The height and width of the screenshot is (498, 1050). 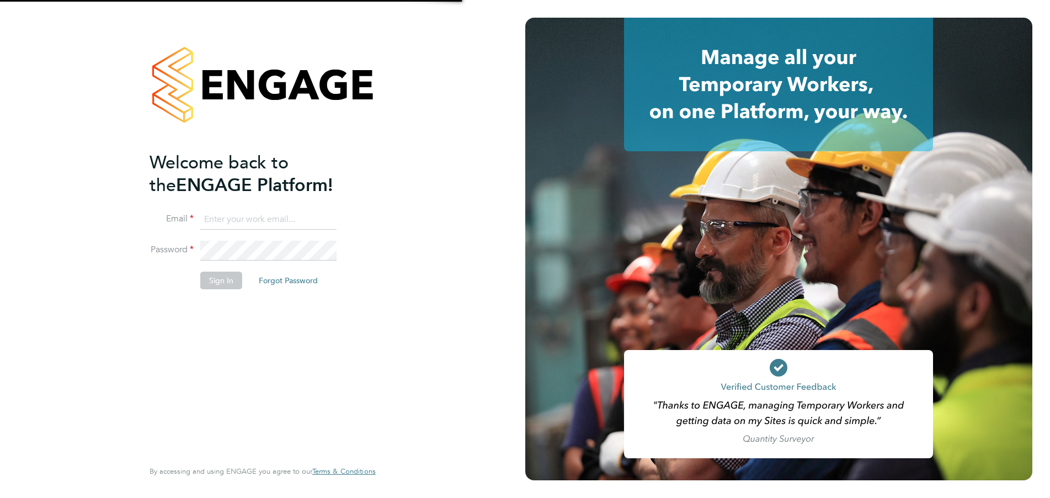 What do you see at coordinates (344, 471) in the screenshot?
I see `span: Terms & Conditions` at bounding box center [344, 471].